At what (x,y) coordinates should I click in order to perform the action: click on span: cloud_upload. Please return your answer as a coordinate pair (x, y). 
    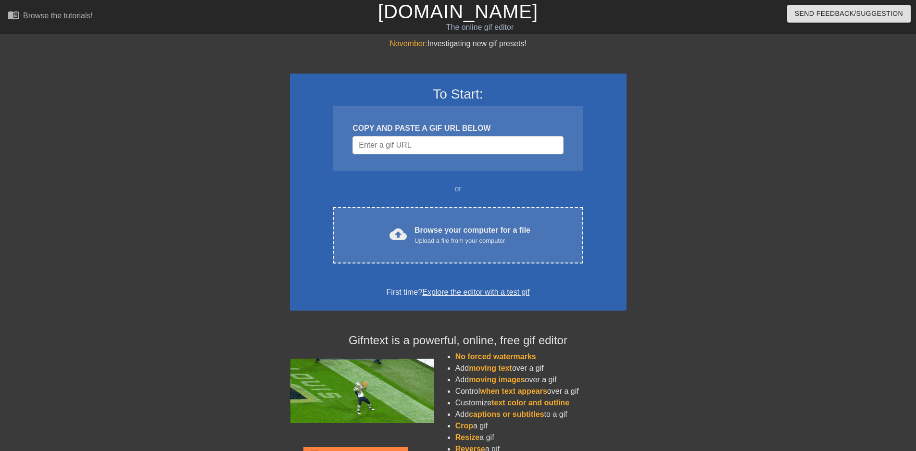
    Looking at the image, I should click on (398, 234).